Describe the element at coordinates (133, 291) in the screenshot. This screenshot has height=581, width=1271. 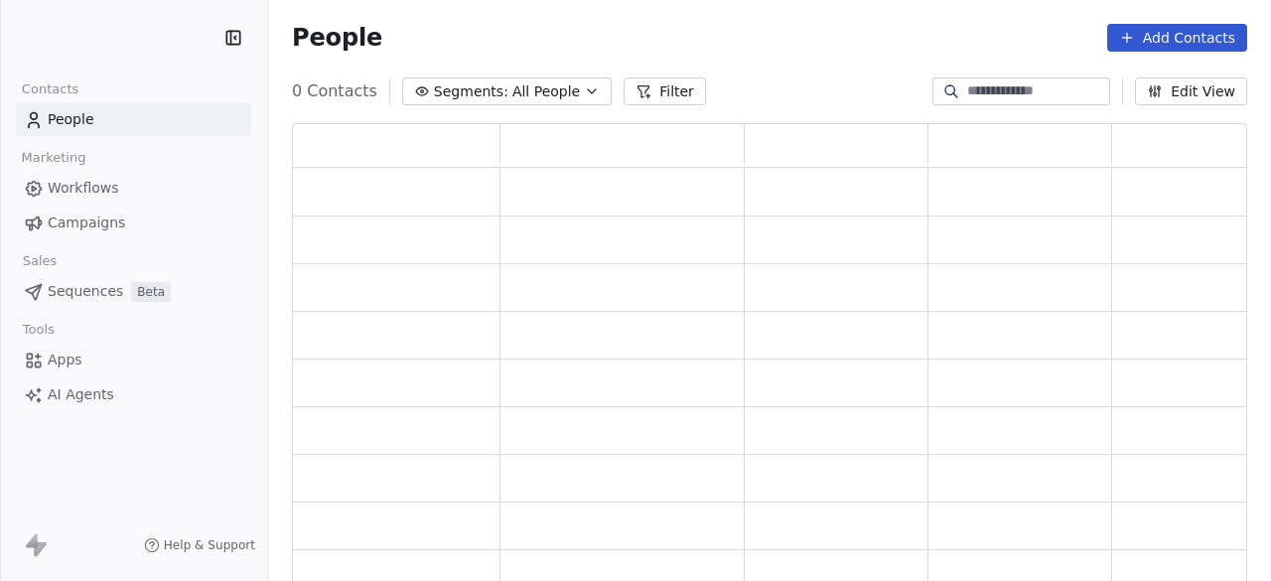
I see `a: SequencesBeta` at that location.